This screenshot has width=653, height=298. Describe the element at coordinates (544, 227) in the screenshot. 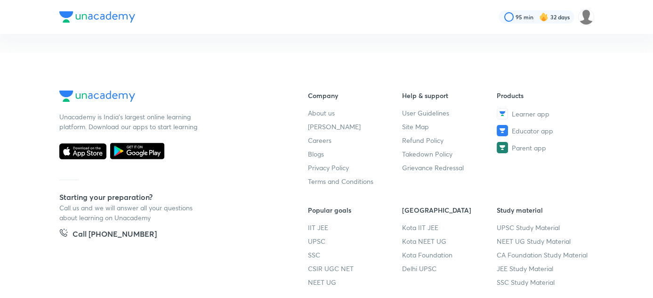

I see `a: UPSC Study Material` at that location.